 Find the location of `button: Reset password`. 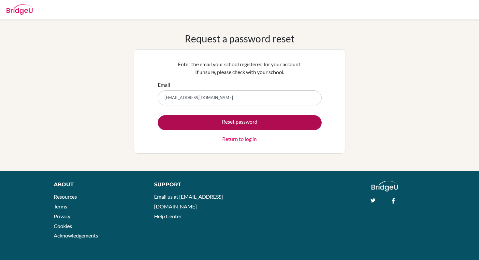

button: Reset password is located at coordinates (240, 123).